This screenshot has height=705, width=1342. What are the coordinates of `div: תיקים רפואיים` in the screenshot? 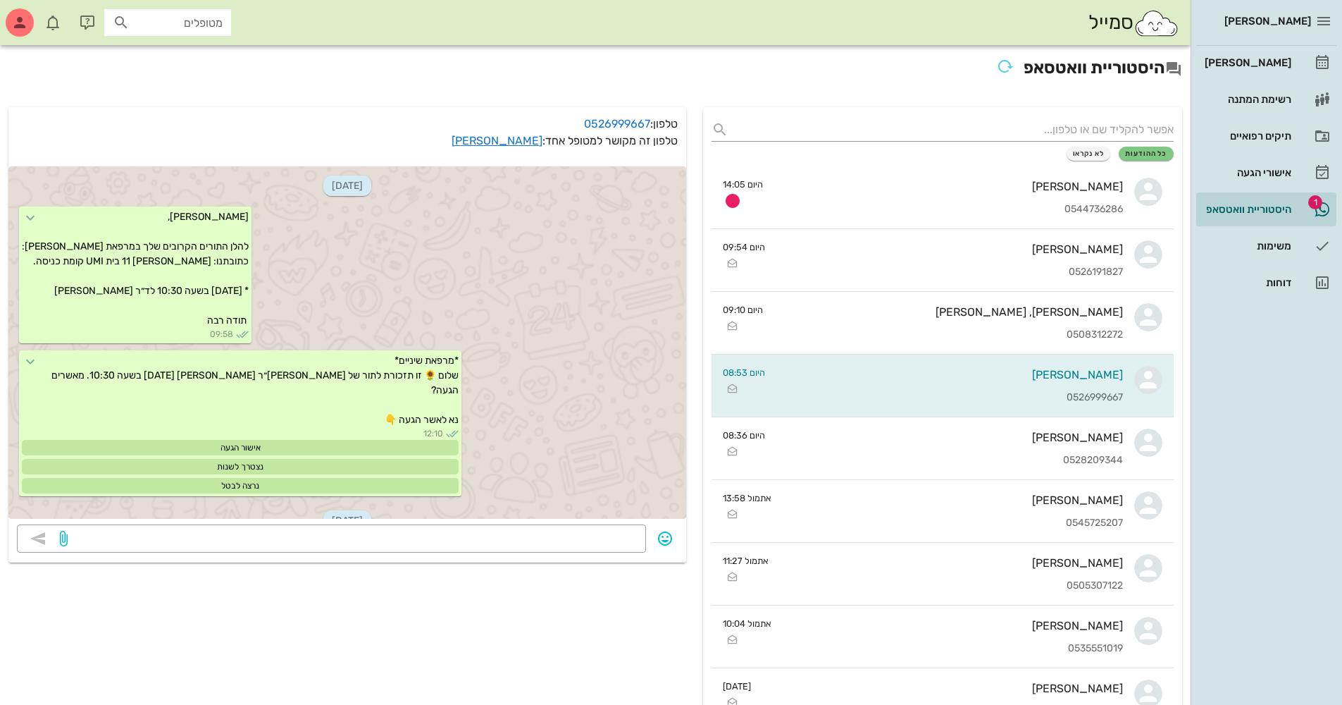 It's located at (1247, 136).